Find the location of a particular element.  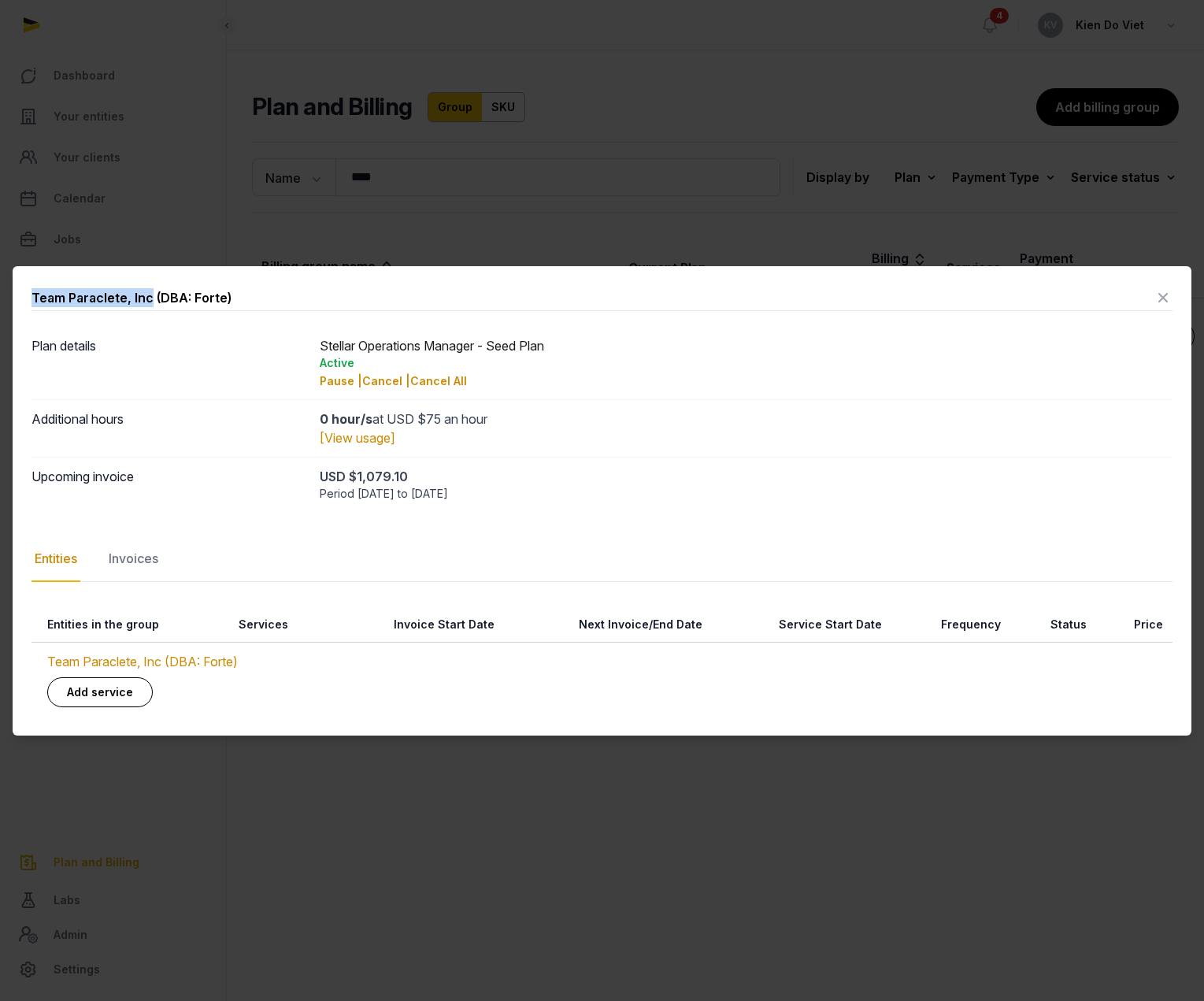

div: Active is located at coordinates (746, 363).